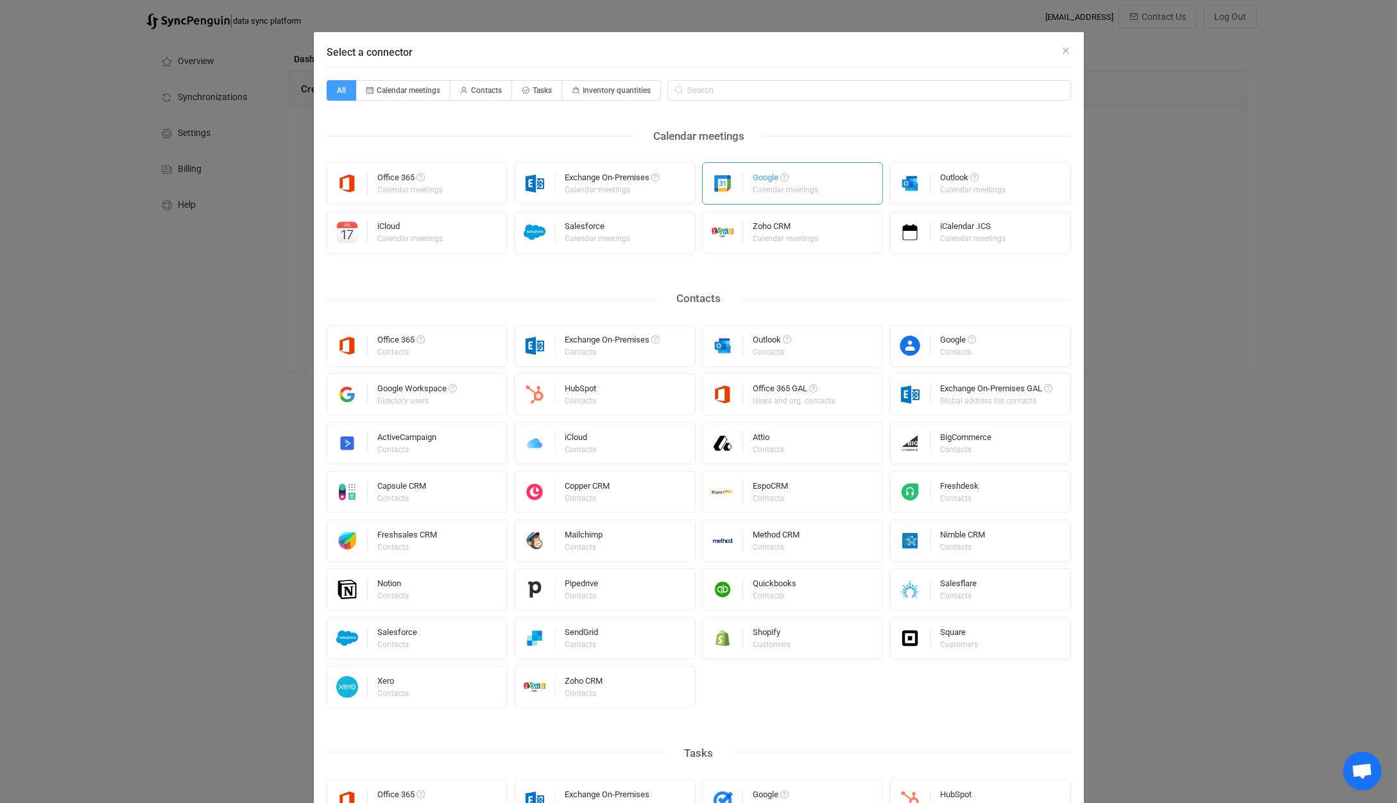  I want to click on input: Search, so click(869, 90).